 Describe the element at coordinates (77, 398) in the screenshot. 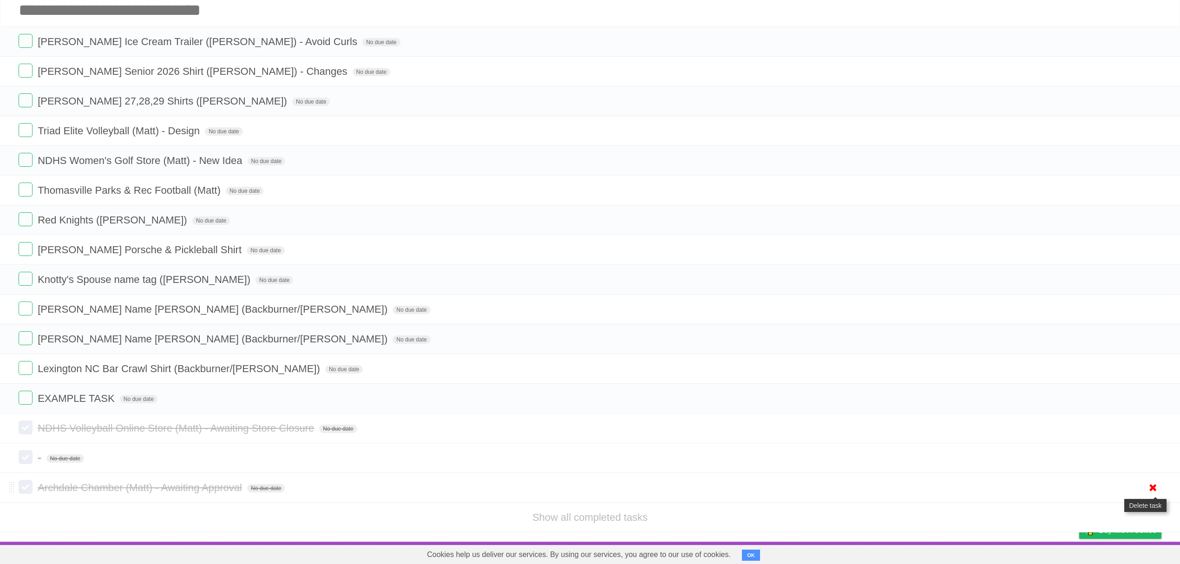

I see `span: EXAMPLE TASK` at that location.